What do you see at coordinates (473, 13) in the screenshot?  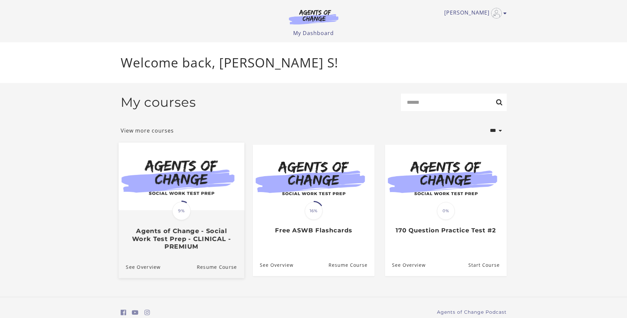 I see `a: Toggle menu` at bounding box center [473, 13].